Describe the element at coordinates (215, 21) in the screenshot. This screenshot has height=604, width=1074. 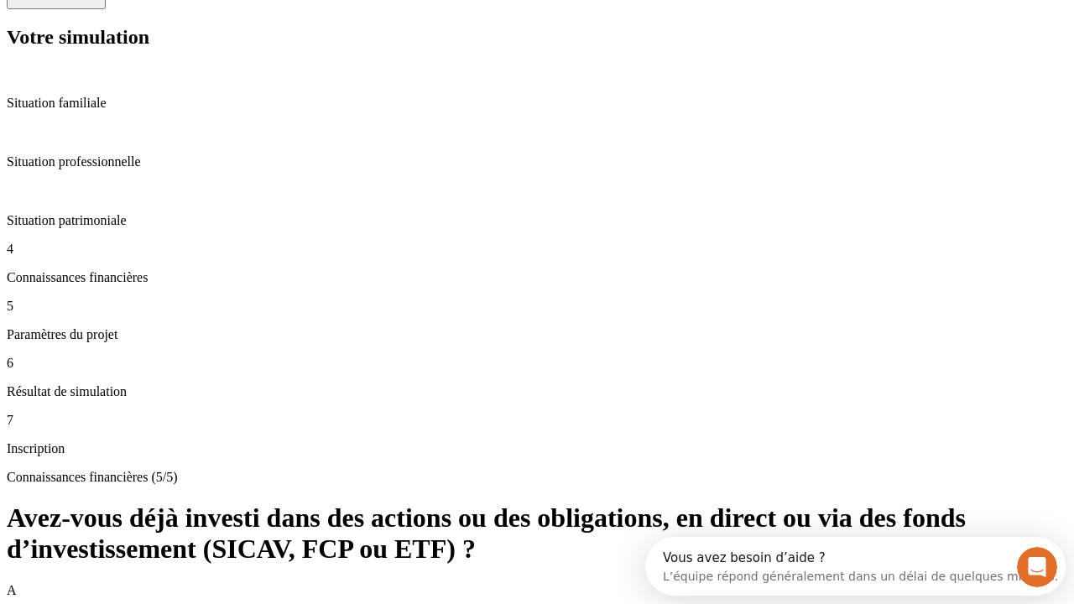
I see `div: Vous avez besoin d’aide ?` at that location.